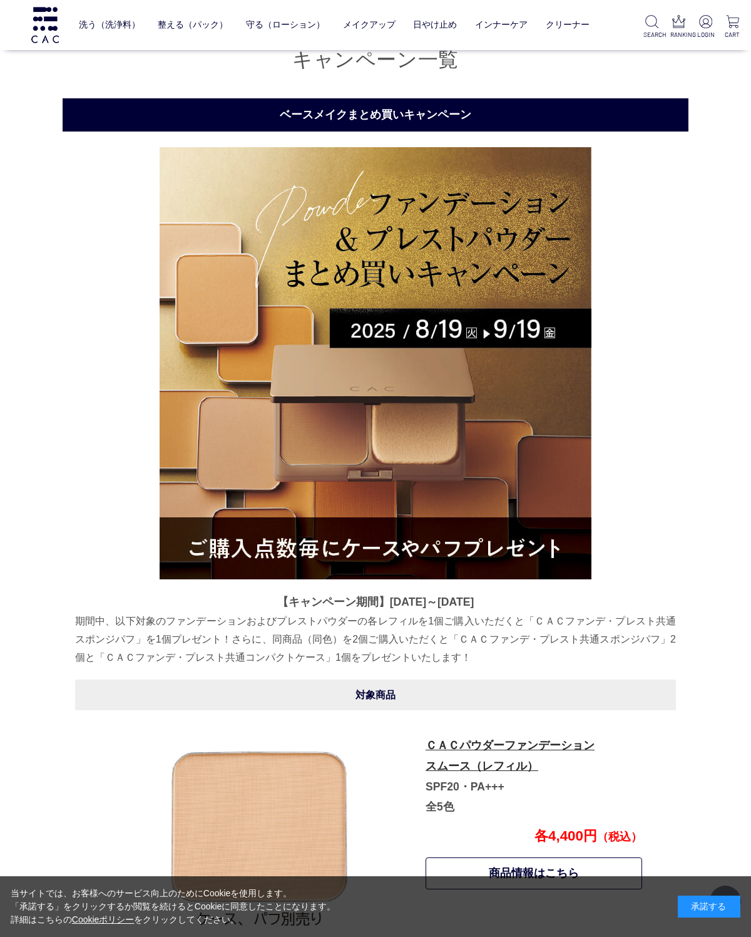 Image resolution: width=751 pixels, height=937 pixels. Describe the element at coordinates (510, 755) in the screenshot. I see `a: ＣＡＣパウダーファンデーションスムース（レフィル）` at that location.